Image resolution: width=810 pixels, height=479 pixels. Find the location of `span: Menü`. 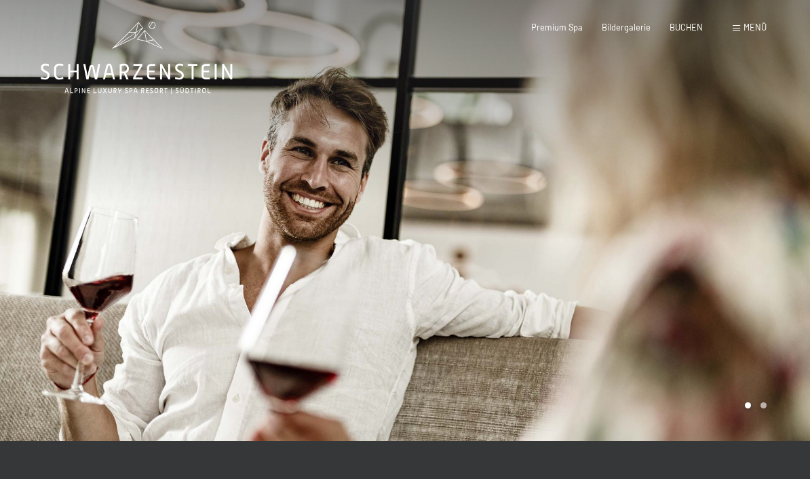

span: Menü is located at coordinates (755, 27).